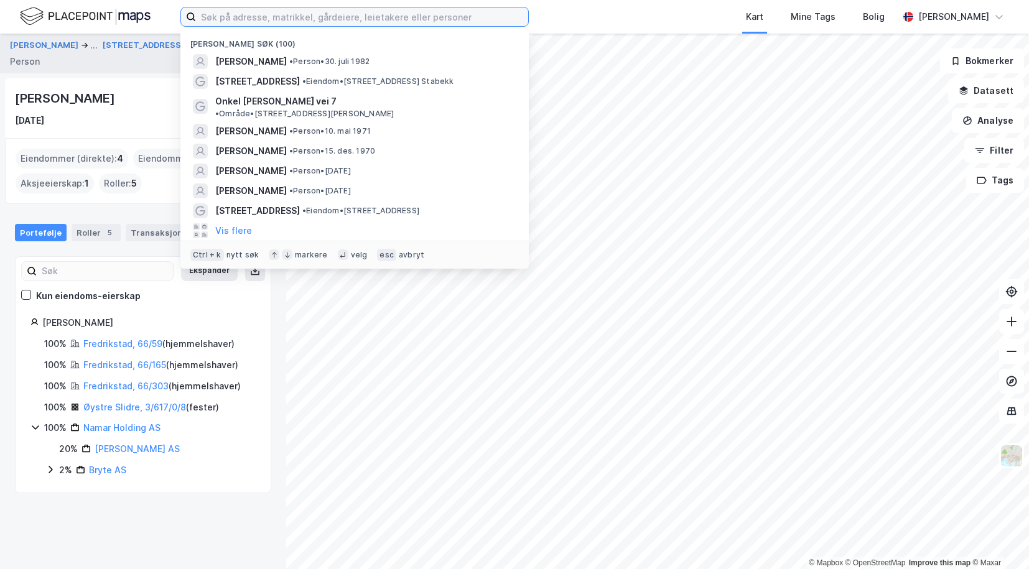  I want to click on div: markere, so click(311, 255).